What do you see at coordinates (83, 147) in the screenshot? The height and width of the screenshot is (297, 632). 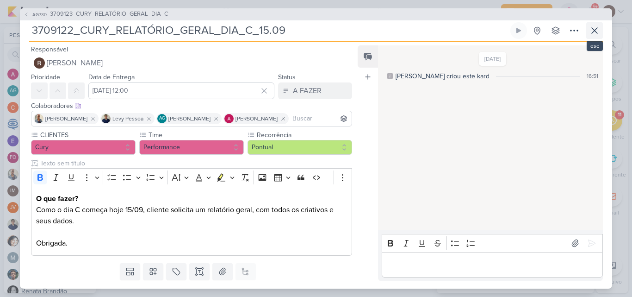 I see `button: Cury` at bounding box center [83, 147].